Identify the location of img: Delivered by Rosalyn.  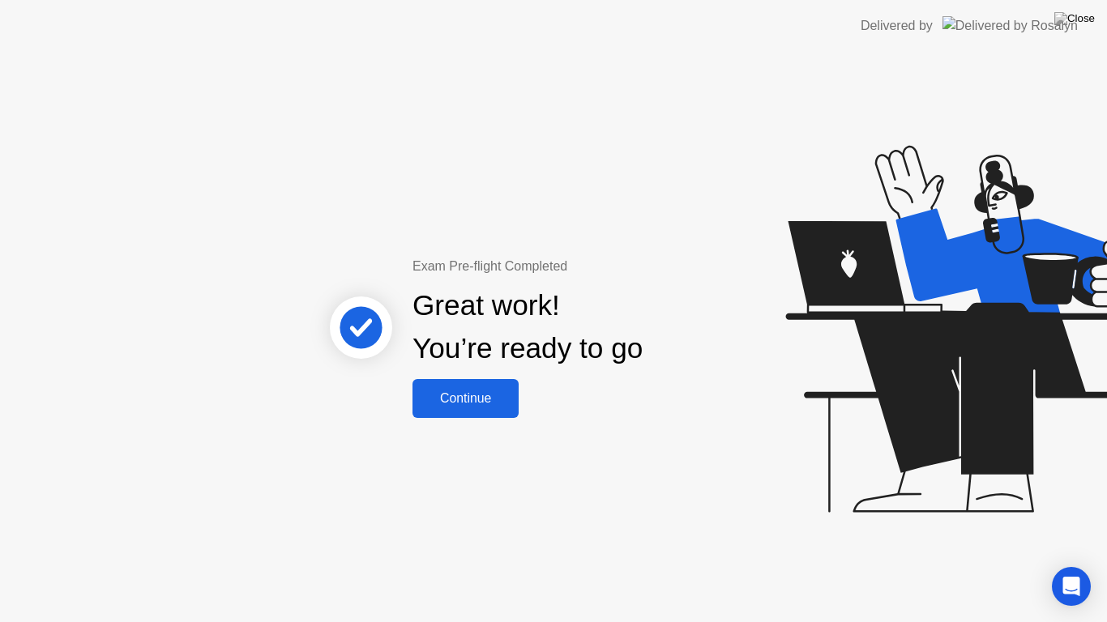
(1009, 25).